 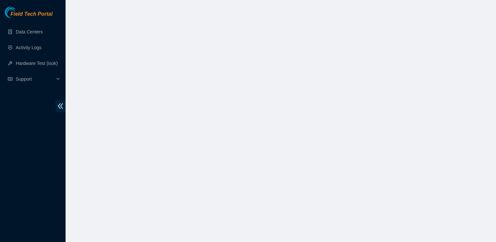 What do you see at coordinates (31, 14) in the screenshot?
I see `span: Field Tech Portal` at bounding box center [31, 14].